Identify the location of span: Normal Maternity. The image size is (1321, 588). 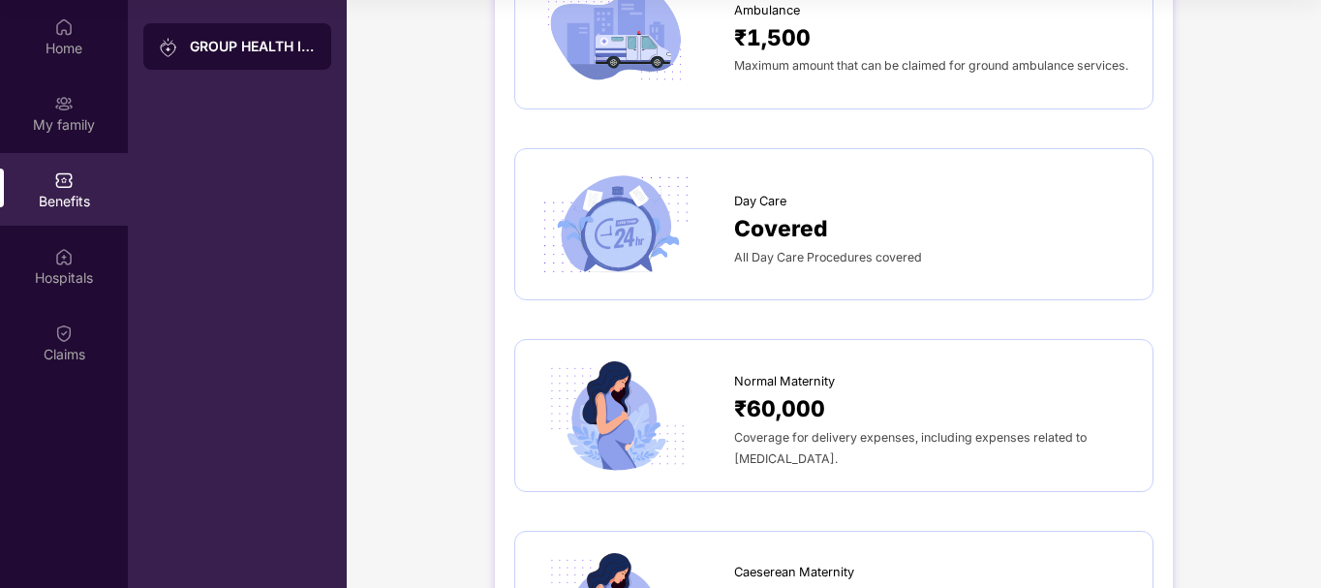
(784, 381).